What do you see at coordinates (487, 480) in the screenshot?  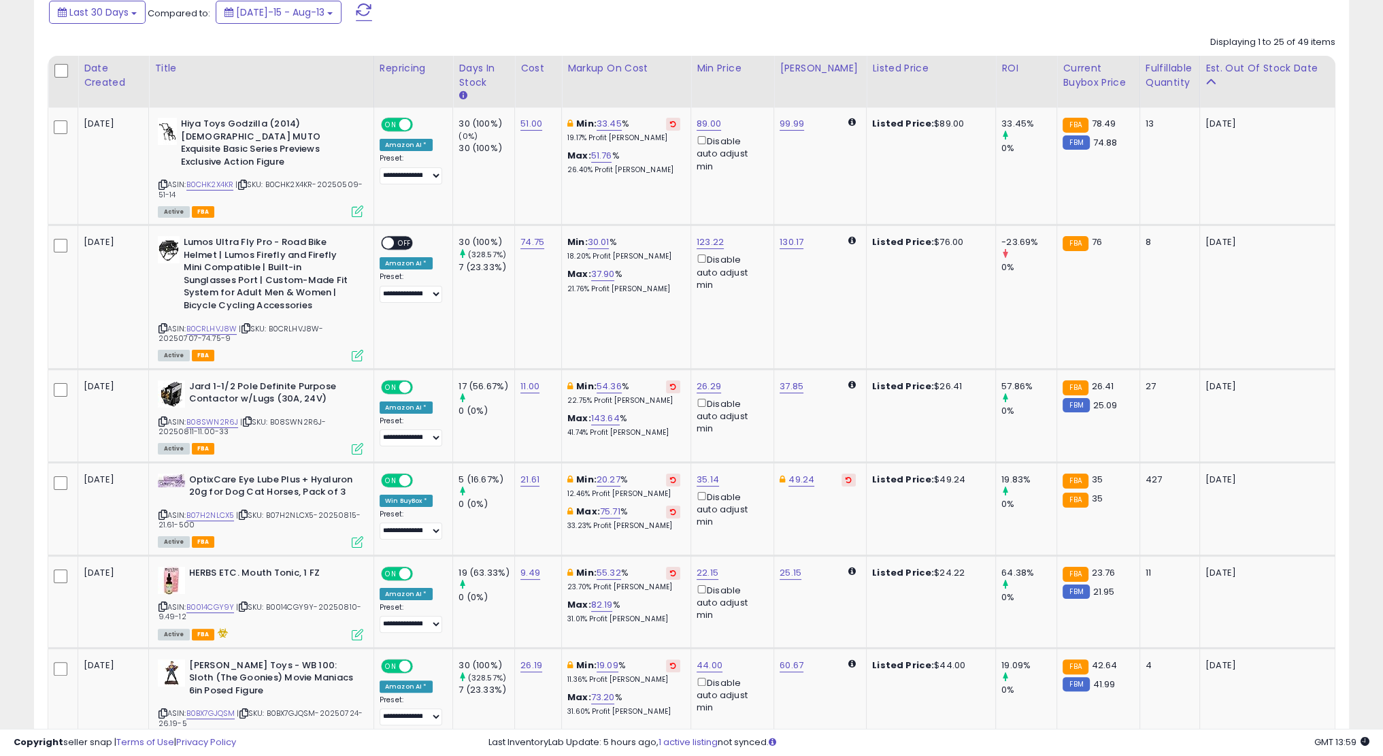 I see `div: 5 (16.67%)` at bounding box center [487, 480].